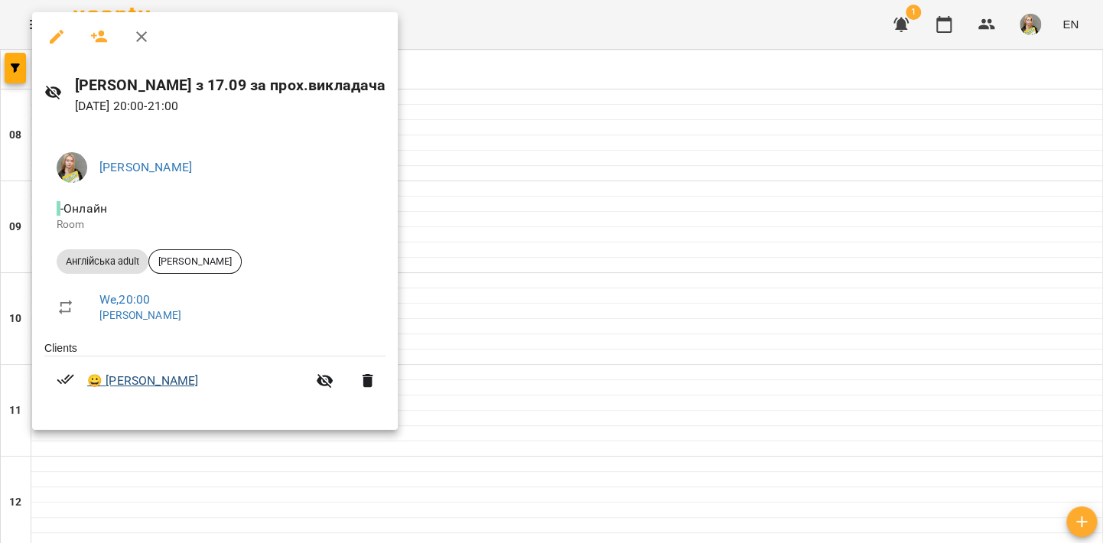 The image size is (1103, 543). Describe the element at coordinates (72, 168) in the screenshot. I see `img: 371efe2749f41bbad8c16450c15f00bb.png` at that location.